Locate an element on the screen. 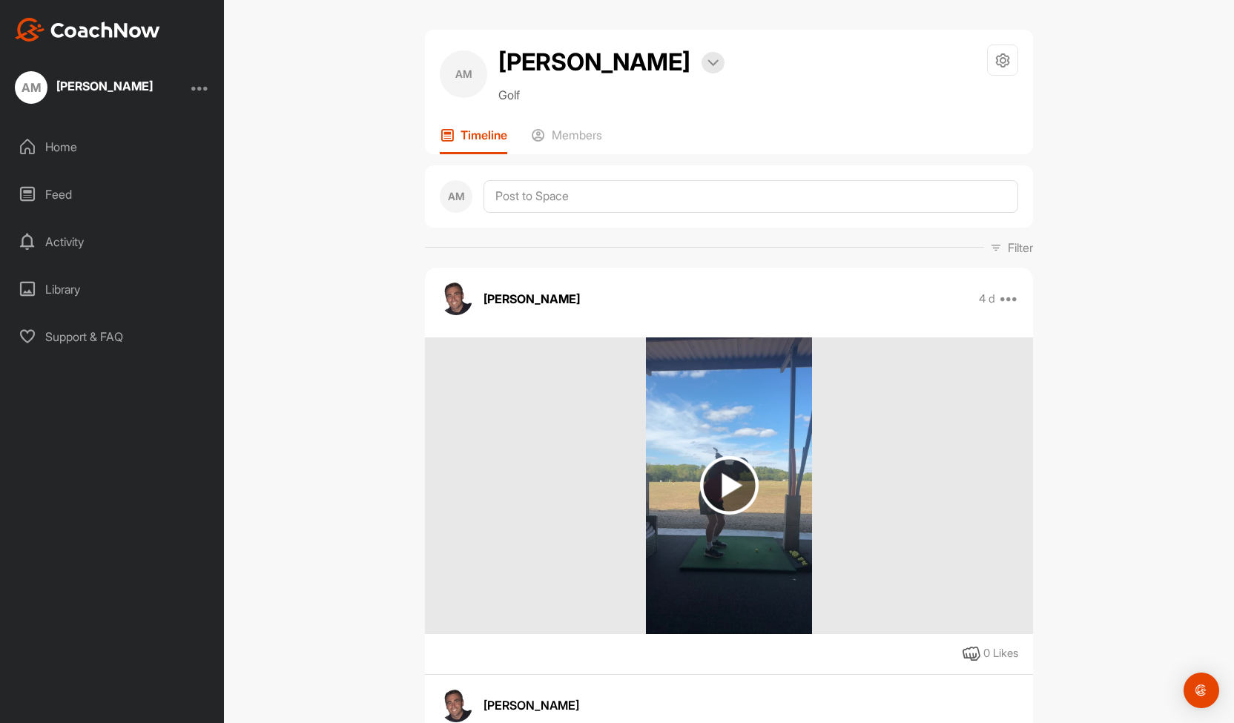 Image resolution: width=1234 pixels, height=723 pixels. div: Home is located at coordinates (113, 147).